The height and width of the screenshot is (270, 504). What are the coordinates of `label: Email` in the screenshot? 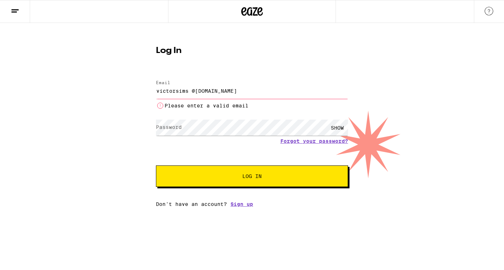 It's located at (163, 82).